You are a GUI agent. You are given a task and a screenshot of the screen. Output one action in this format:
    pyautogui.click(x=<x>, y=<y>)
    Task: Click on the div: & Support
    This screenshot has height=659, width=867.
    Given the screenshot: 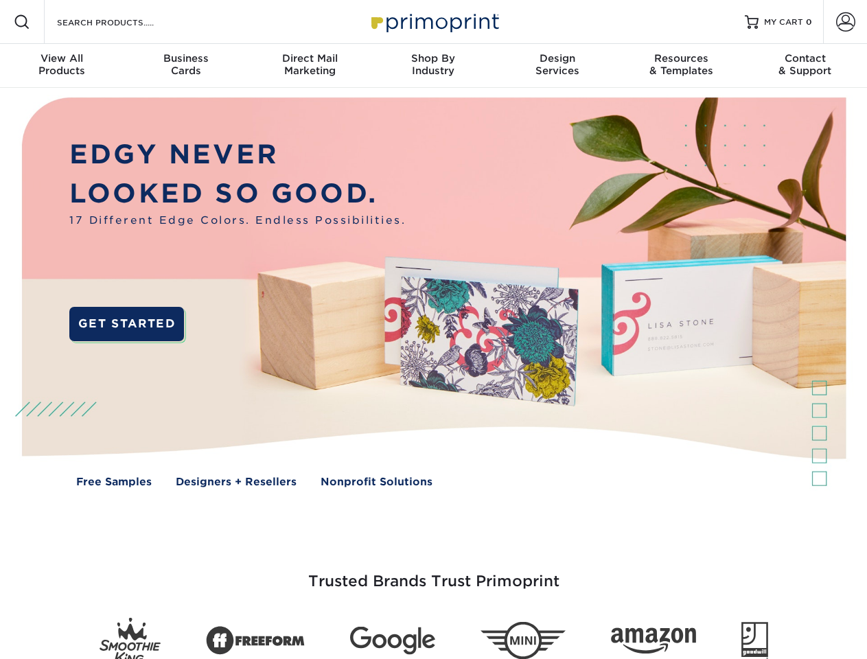 What is the action you would take?
    pyautogui.click(x=805, y=64)
    